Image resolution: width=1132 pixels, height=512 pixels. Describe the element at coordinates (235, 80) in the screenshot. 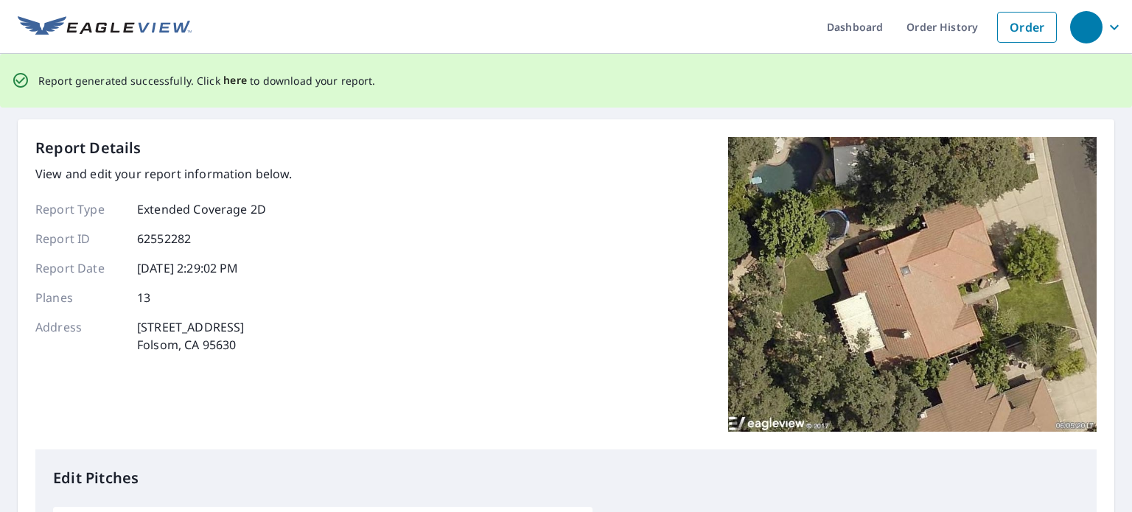

I see `span: here` at that location.